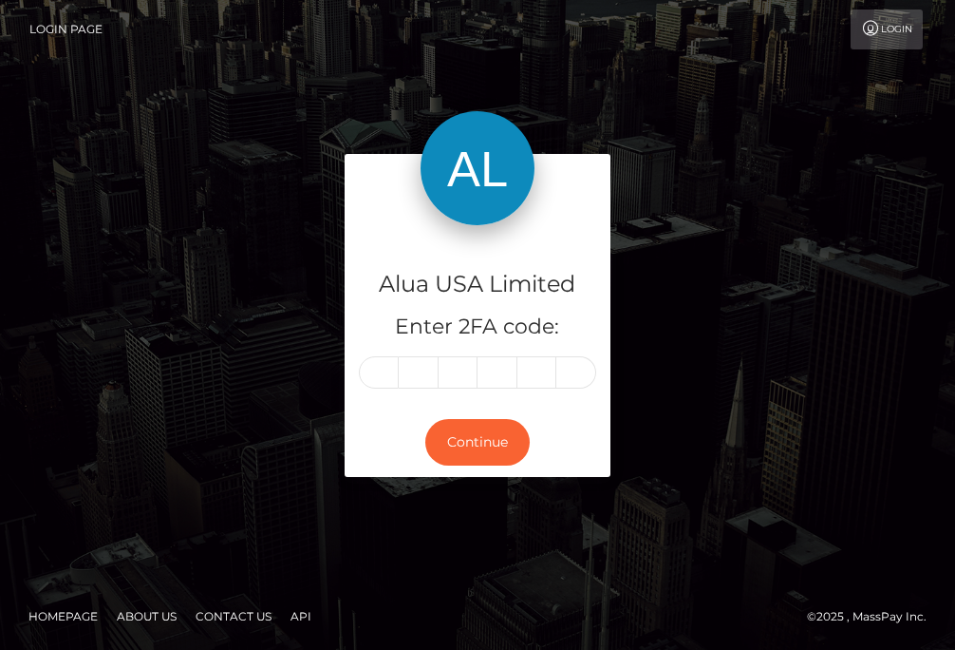 The image size is (955, 650). Describe the element at coordinates (146, 615) in the screenshot. I see `a: About Us` at that location.